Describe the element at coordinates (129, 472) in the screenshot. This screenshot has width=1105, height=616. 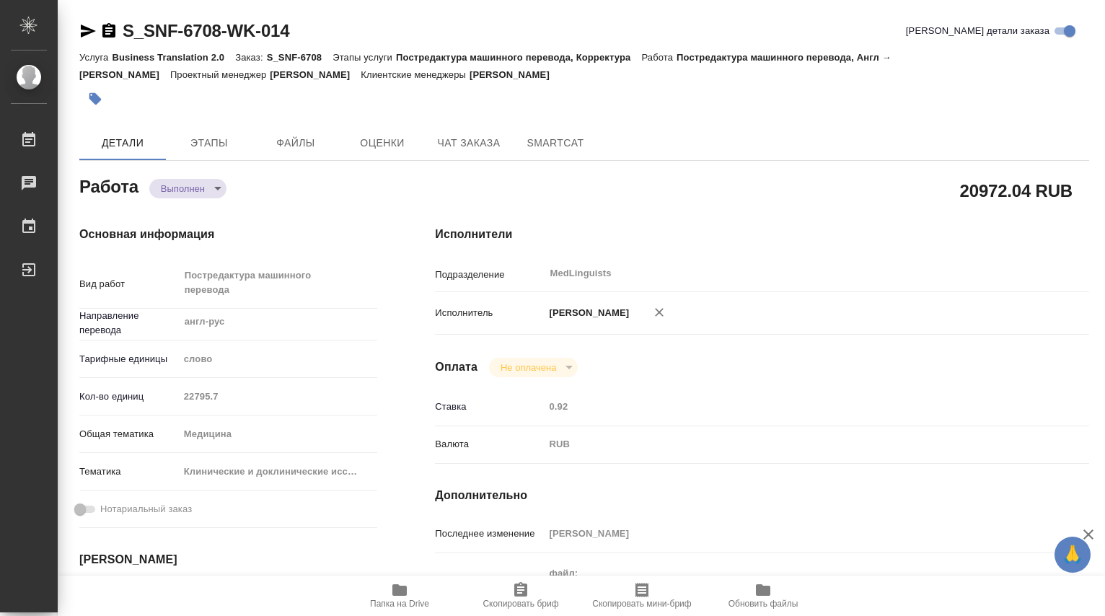
I see `p: Тематика` at that location.